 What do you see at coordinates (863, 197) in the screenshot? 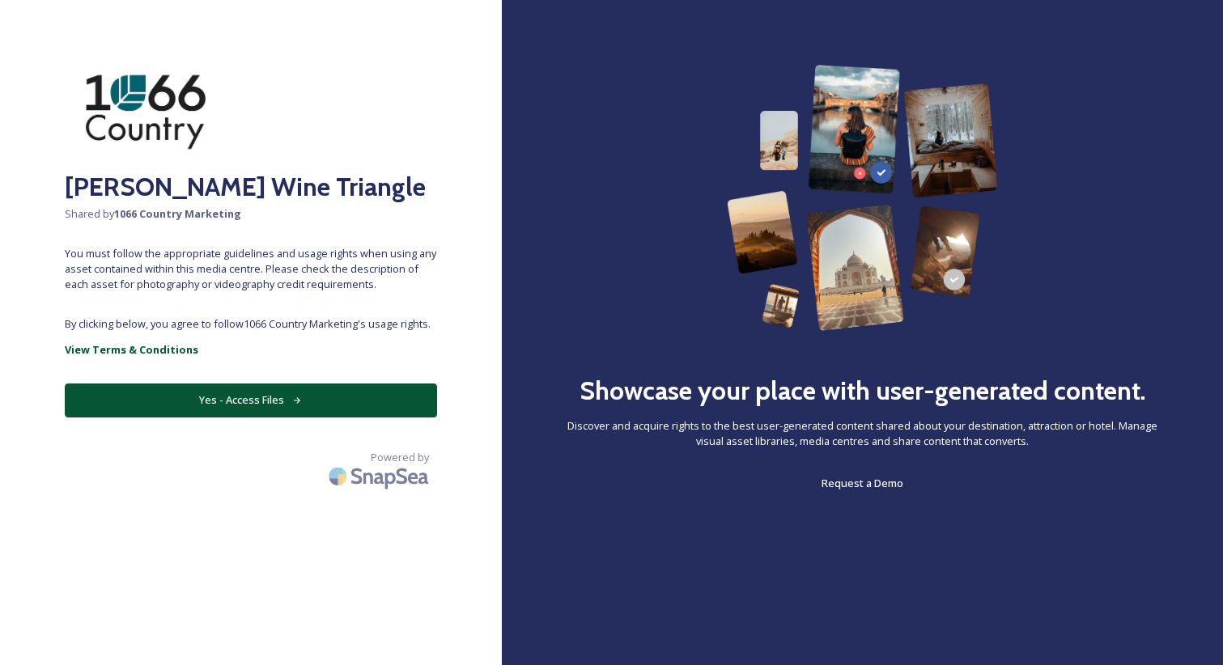
I see `img: 63b42ca75bacad526042e722_Group%20154-p-800.png` at bounding box center [863, 197].